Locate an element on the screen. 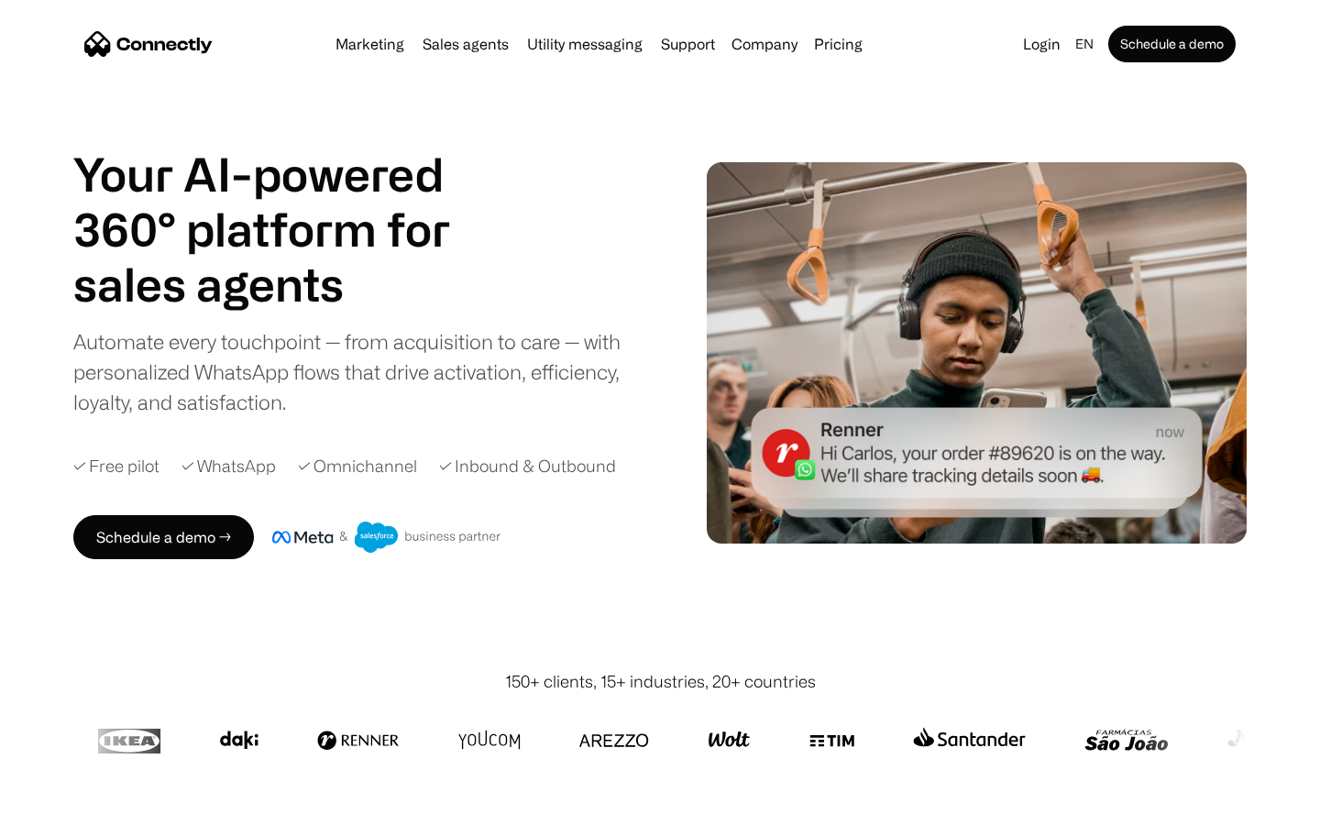 The width and height of the screenshot is (1320, 825). div: ✓ Omnichannel is located at coordinates (358, 466).